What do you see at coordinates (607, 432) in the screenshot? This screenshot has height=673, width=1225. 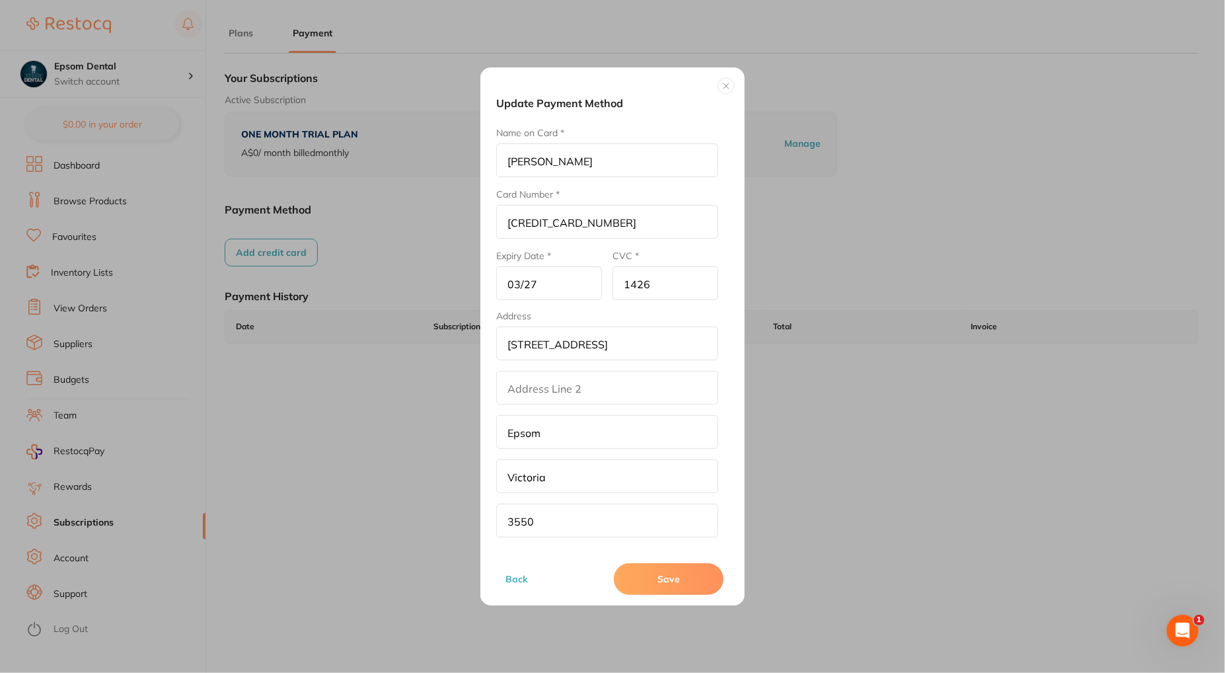 I see `input: City` at bounding box center [607, 432].